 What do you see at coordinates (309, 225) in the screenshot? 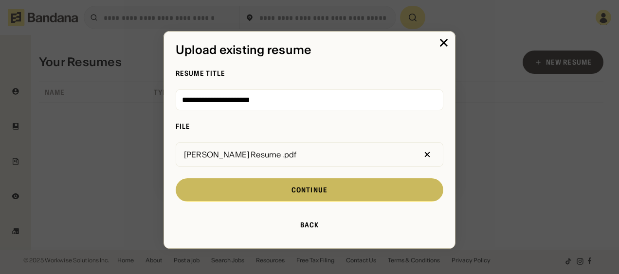
I see `div: Back` at bounding box center [309, 225].